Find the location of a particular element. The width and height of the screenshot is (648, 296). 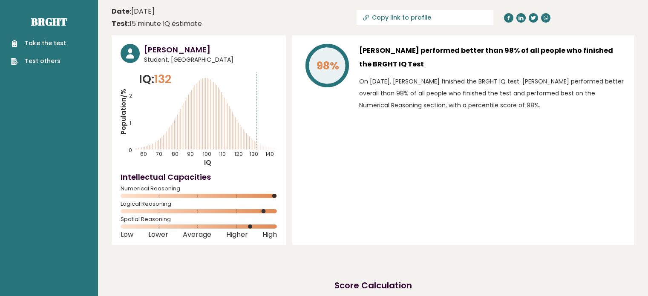

tspan: 120 is located at coordinates (239, 154).